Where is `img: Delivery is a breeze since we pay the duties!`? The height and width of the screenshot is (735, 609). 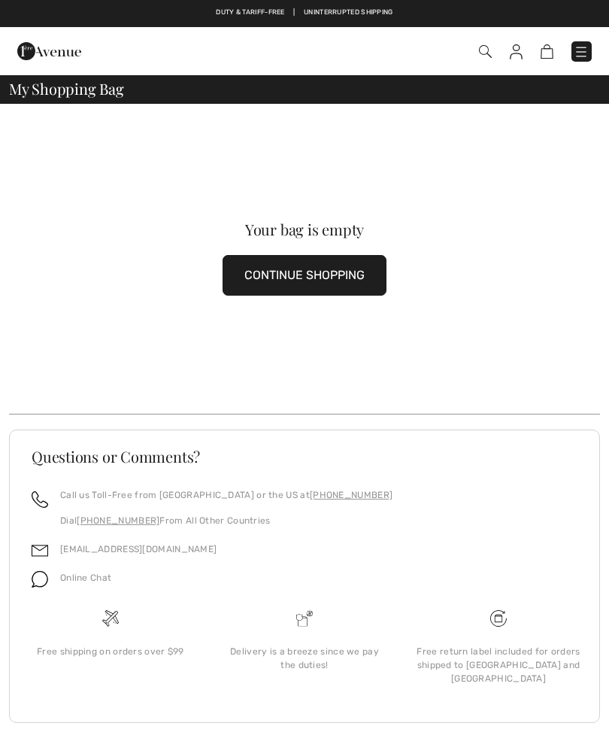
img: Delivery is a breeze since we pay the duties! is located at coordinates (305, 618).